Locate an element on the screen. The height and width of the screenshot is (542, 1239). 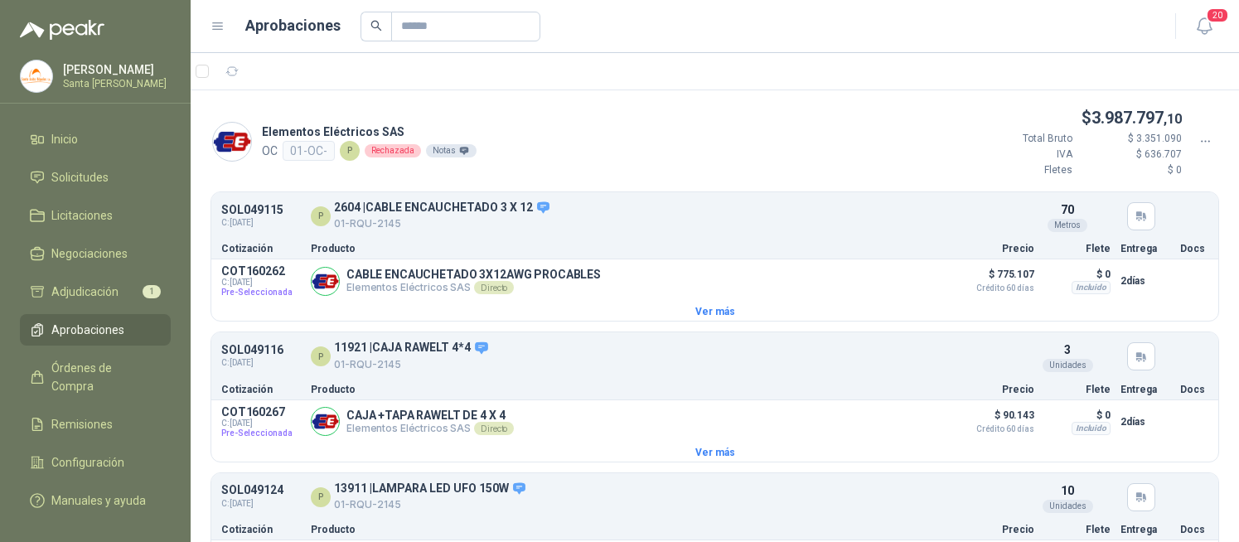
button: Ver más is located at coordinates (715, 312).